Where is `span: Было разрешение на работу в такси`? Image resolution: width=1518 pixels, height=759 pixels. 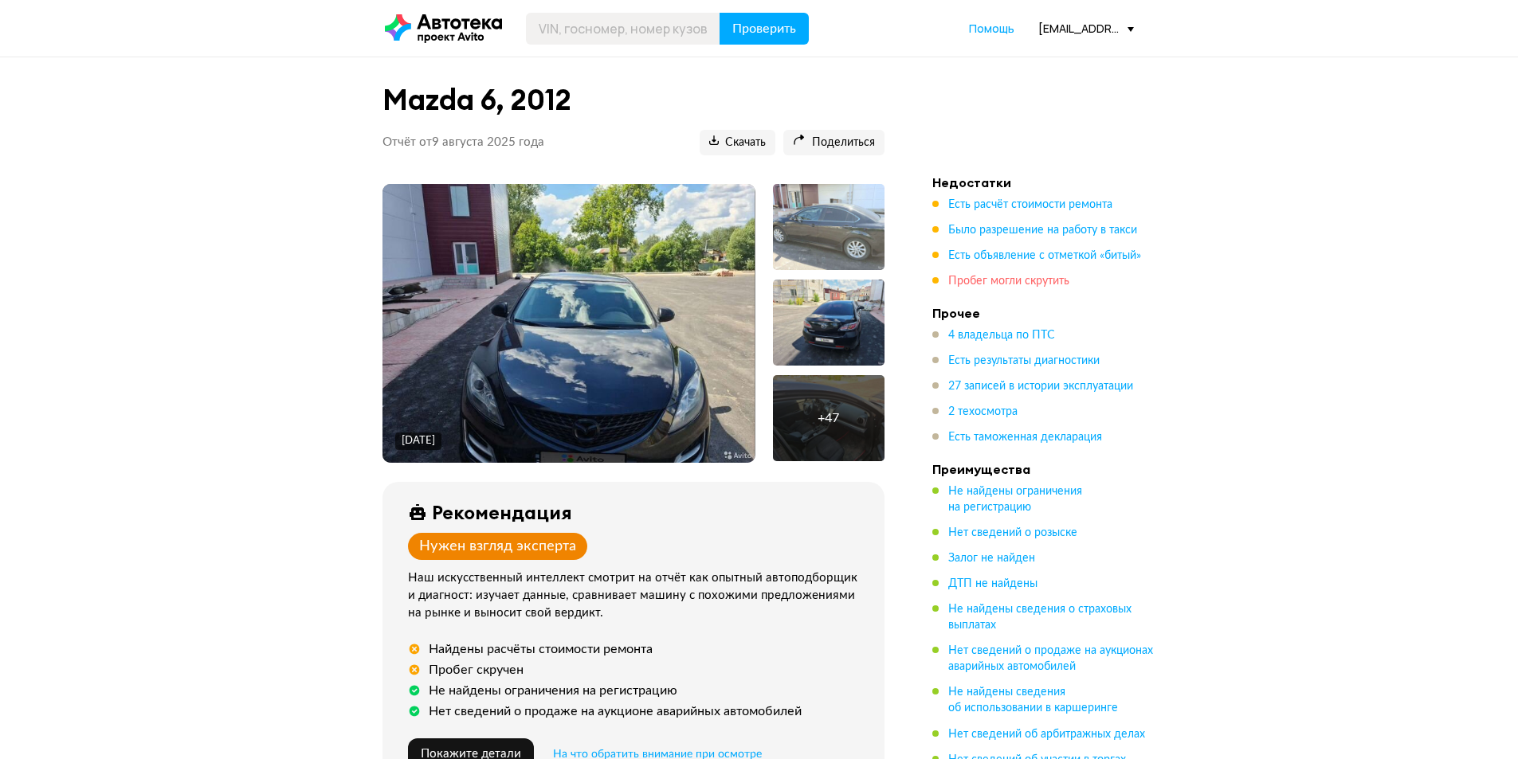 span: Было разрешение на работу в такси is located at coordinates (1042, 230).